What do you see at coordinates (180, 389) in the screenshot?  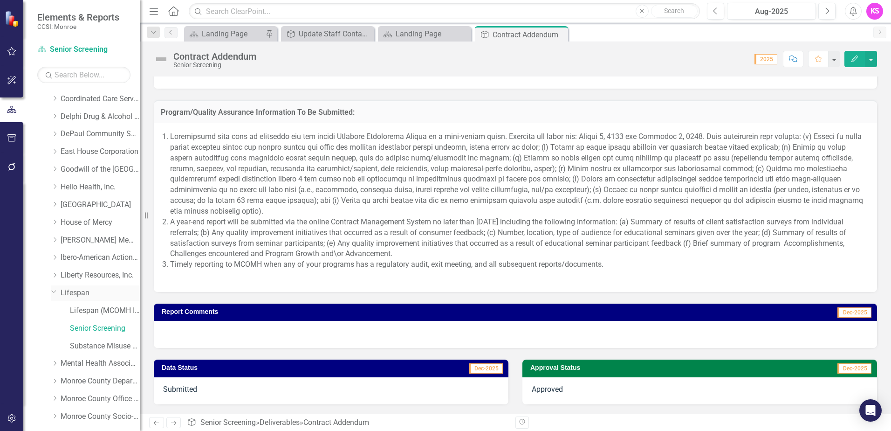 I see `span: Submitted` at bounding box center [180, 389].